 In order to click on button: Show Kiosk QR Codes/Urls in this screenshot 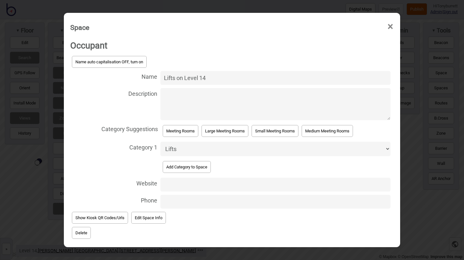, I will do `click(100, 217)`.